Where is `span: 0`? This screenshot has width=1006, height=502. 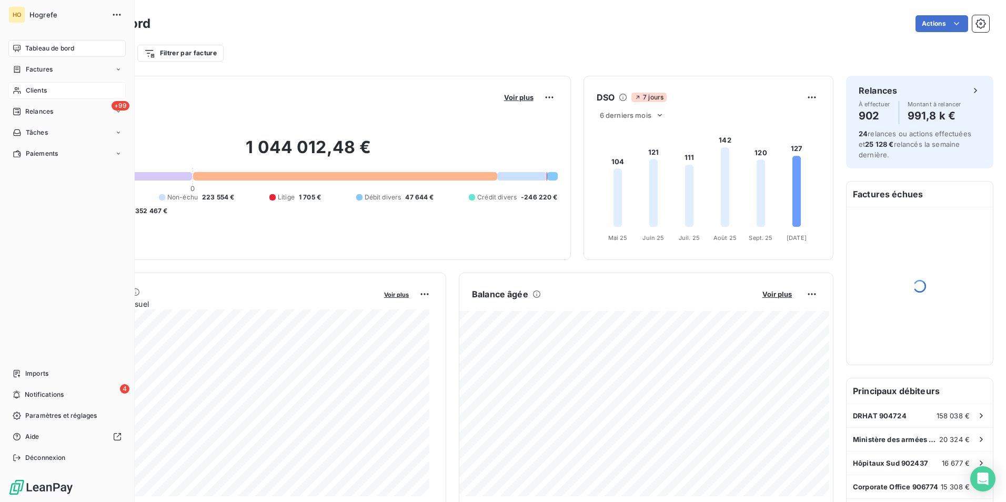 span: 0 is located at coordinates (193, 188).